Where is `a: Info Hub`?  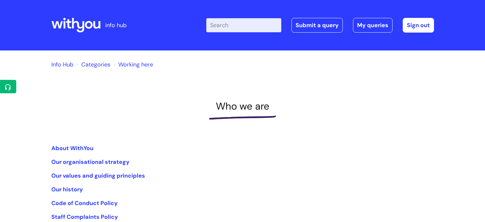
a: Info Hub is located at coordinates (62, 64).